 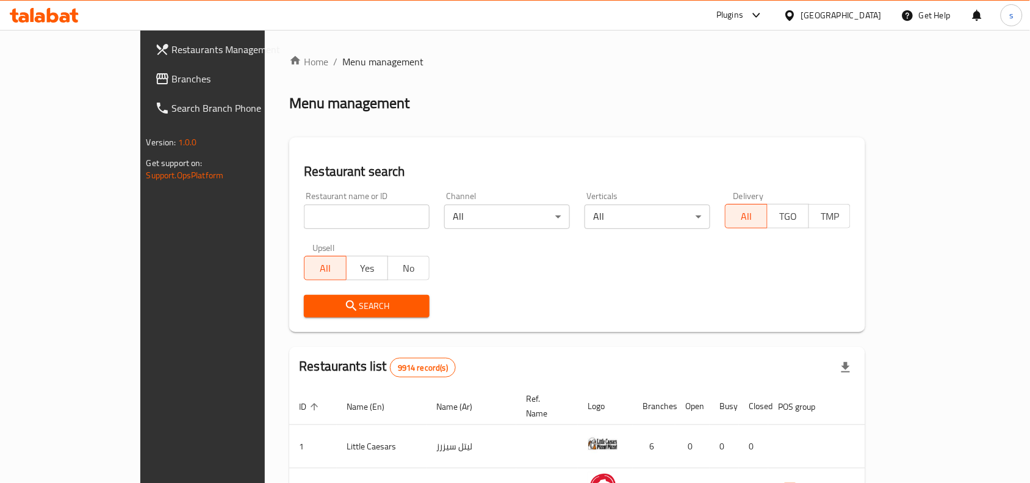 What do you see at coordinates (603, 444) in the screenshot?
I see `img: Little Caesars` at bounding box center [603, 444].